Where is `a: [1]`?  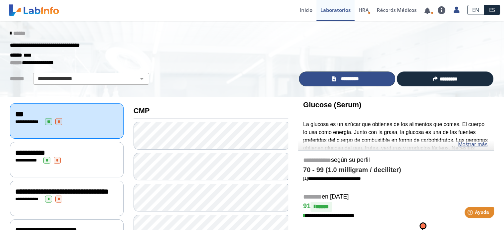 a: [1] is located at coordinates (332, 178).